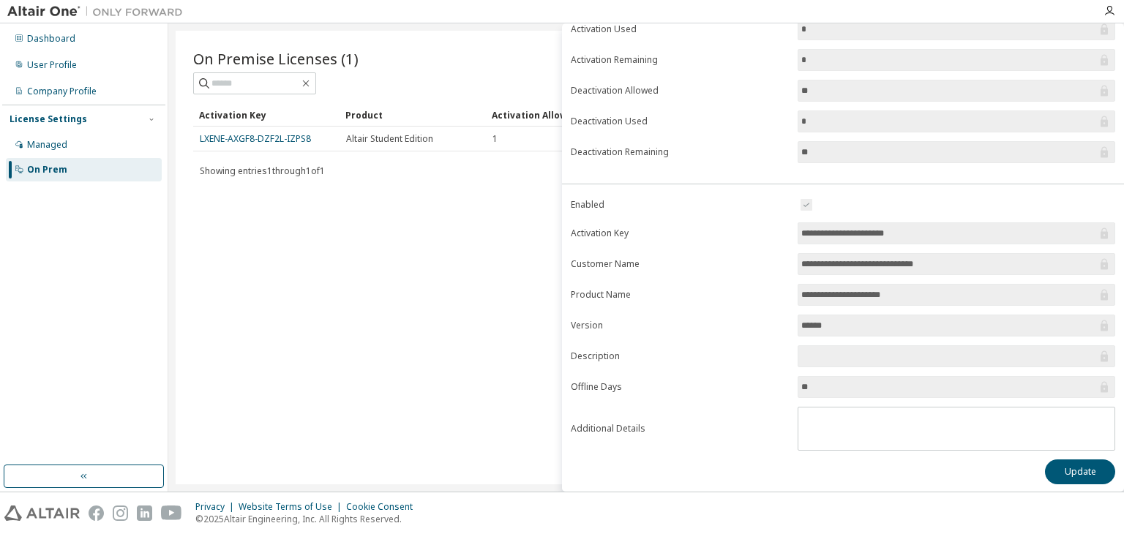 This screenshot has width=1124, height=534. Describe the element at coordinates (120, 513) in the screenshot. I see `img: instagram.svg` at that location.